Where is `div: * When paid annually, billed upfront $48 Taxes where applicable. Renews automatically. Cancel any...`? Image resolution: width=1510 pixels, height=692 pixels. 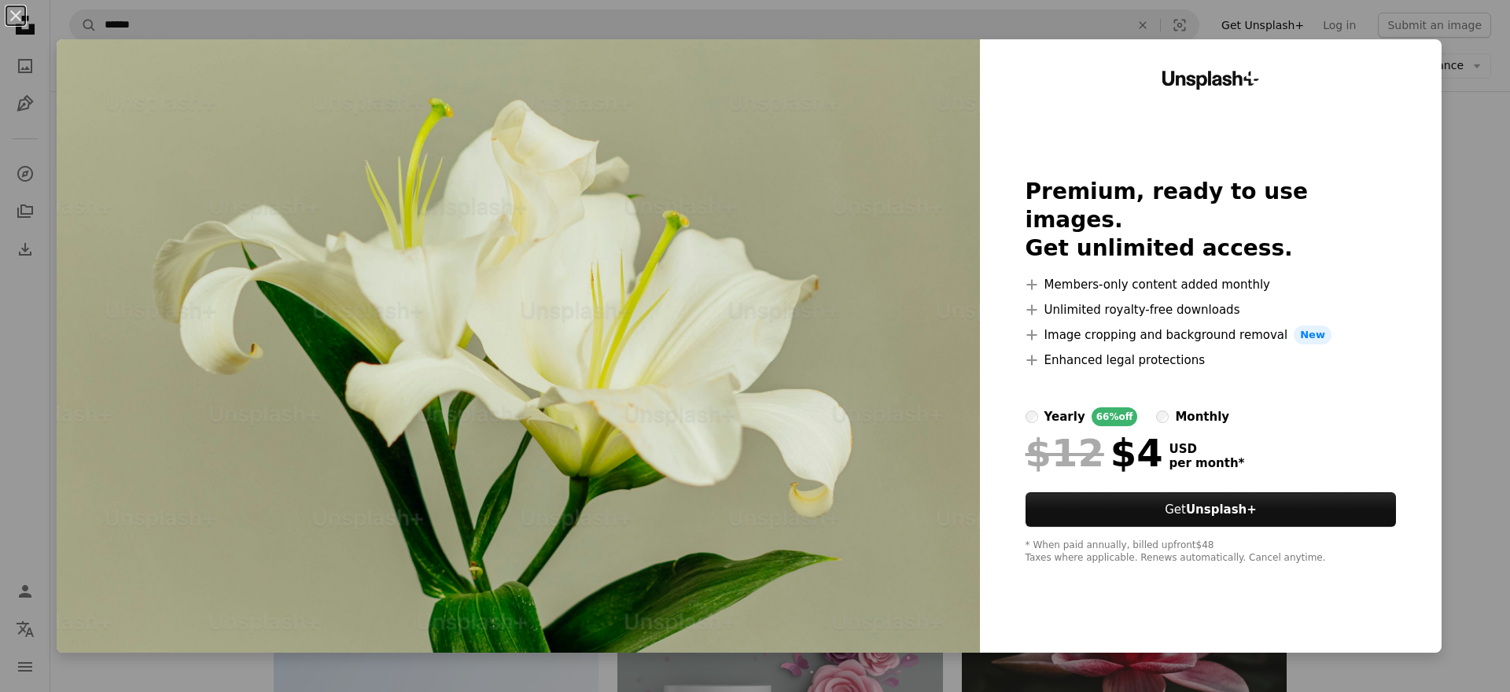
div: * When paid annually, billed upfront $48 Taxes where applicable. Renews automatically. Cancel any... is located at coordinates (1211, 552).